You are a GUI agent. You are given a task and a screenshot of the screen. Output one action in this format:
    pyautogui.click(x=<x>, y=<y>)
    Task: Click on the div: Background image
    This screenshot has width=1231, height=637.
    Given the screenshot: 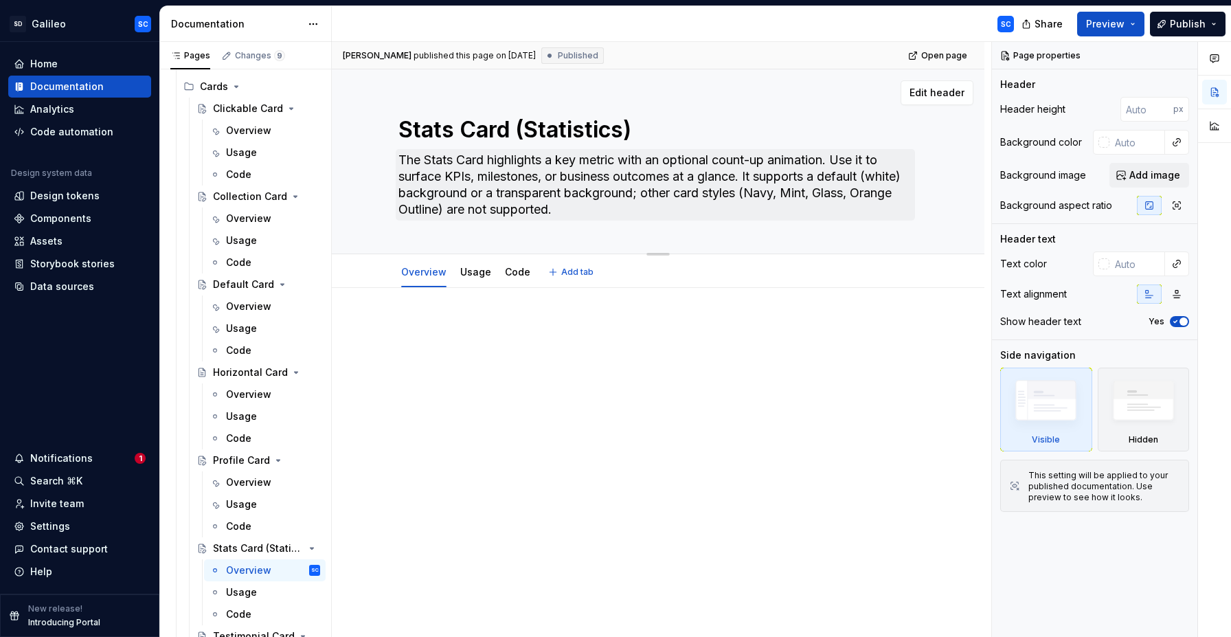 What is the action you would take?
    pyautogui.click(x=1043, y=175)
    